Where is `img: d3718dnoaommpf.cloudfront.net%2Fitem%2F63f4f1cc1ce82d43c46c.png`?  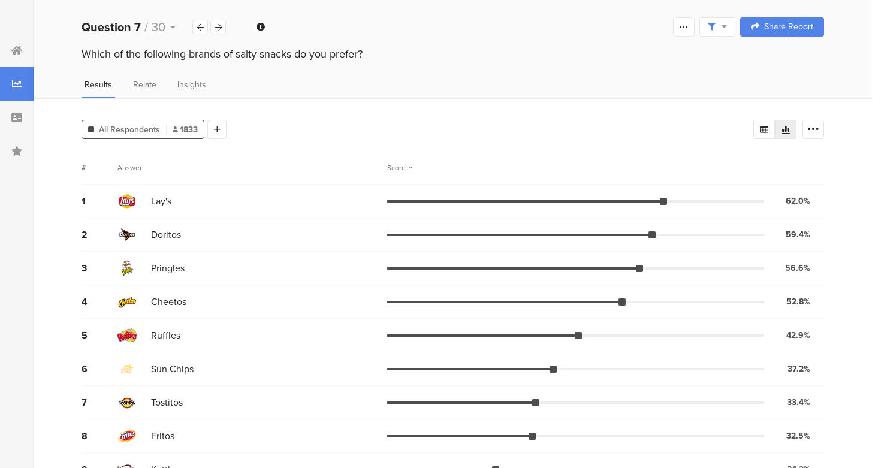
img: d3718dnoaommpf.cloudfront.net%2Fitem%2F63f4f1cc1ce82d43c46c.png is located at coordinates (127, 268).